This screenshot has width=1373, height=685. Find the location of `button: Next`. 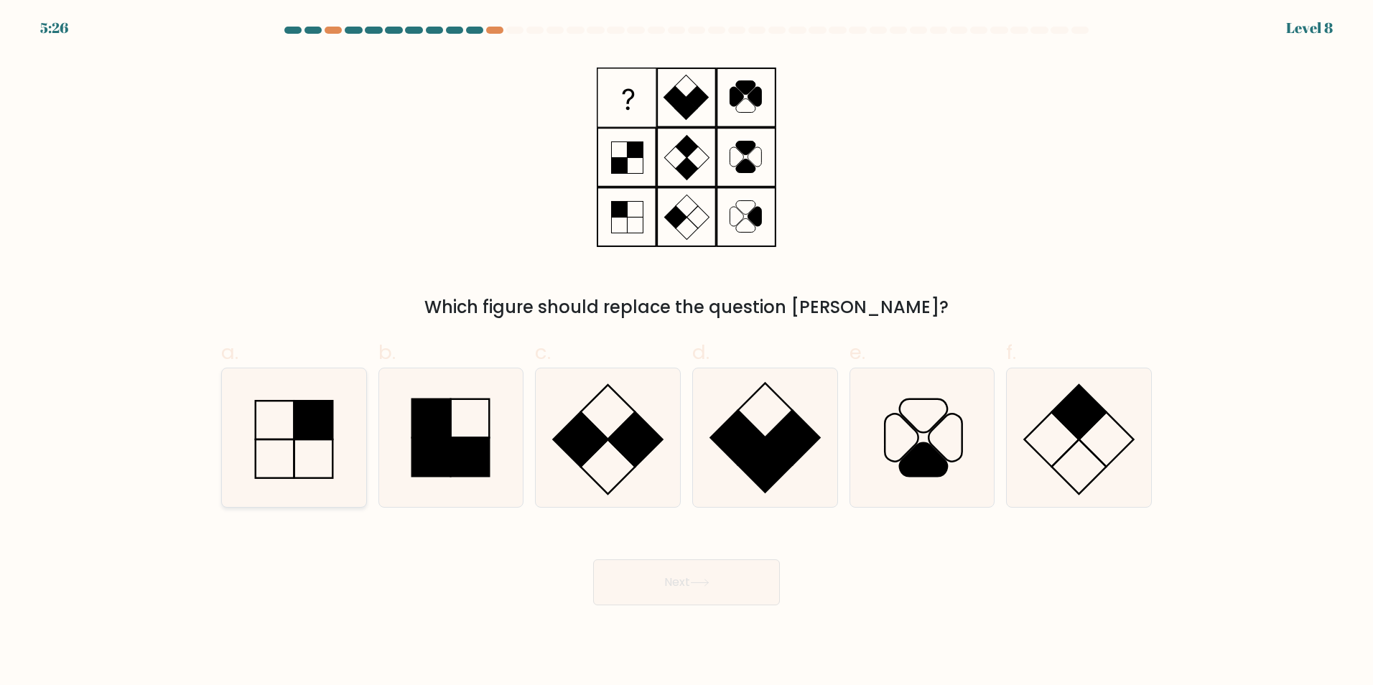

button: Next is located at coordinates (686, 582).